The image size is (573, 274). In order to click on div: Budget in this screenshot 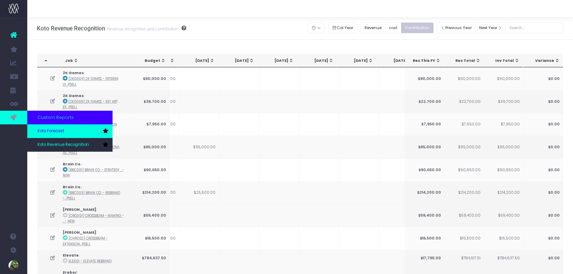, I will do `click(151, 61)`.